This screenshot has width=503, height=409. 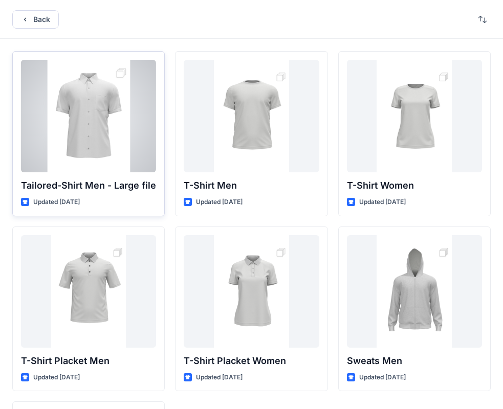 I want to click on p: T-Shirt Men, so click(x=251, y=186).